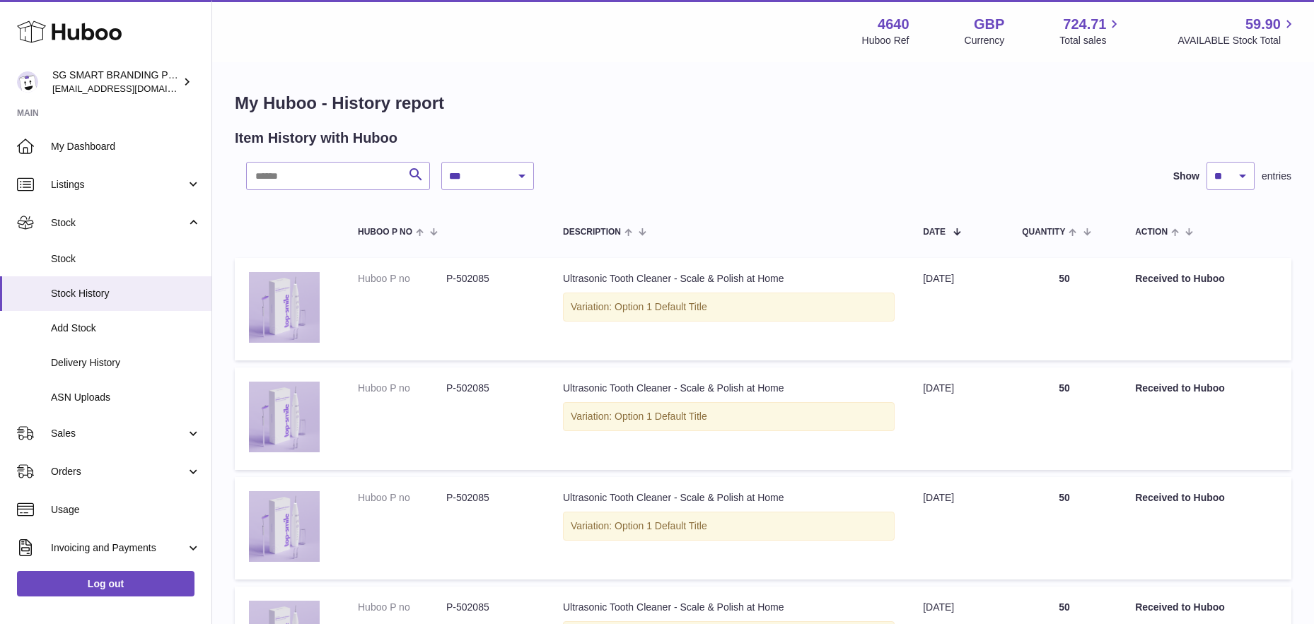 This screenshot has height=624, width=1314. Describe the element at coordinates (126, 363) in the screenshot. I see `span: Delivery History` at that location.